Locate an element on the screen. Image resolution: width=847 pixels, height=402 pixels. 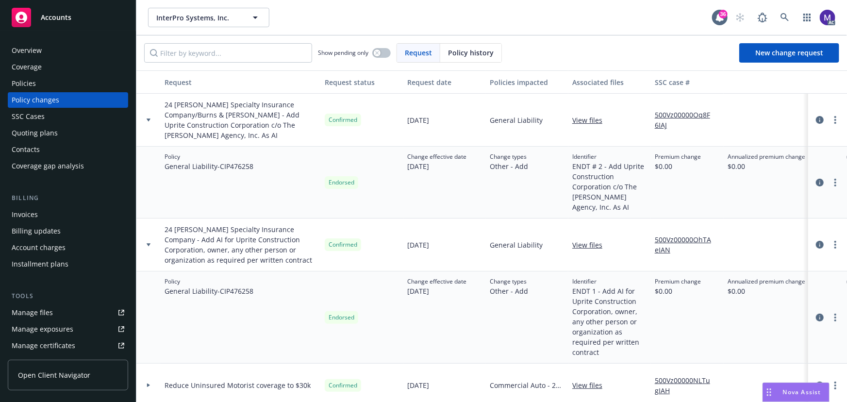
a: Installment plans is located at coordinates (68, 264).